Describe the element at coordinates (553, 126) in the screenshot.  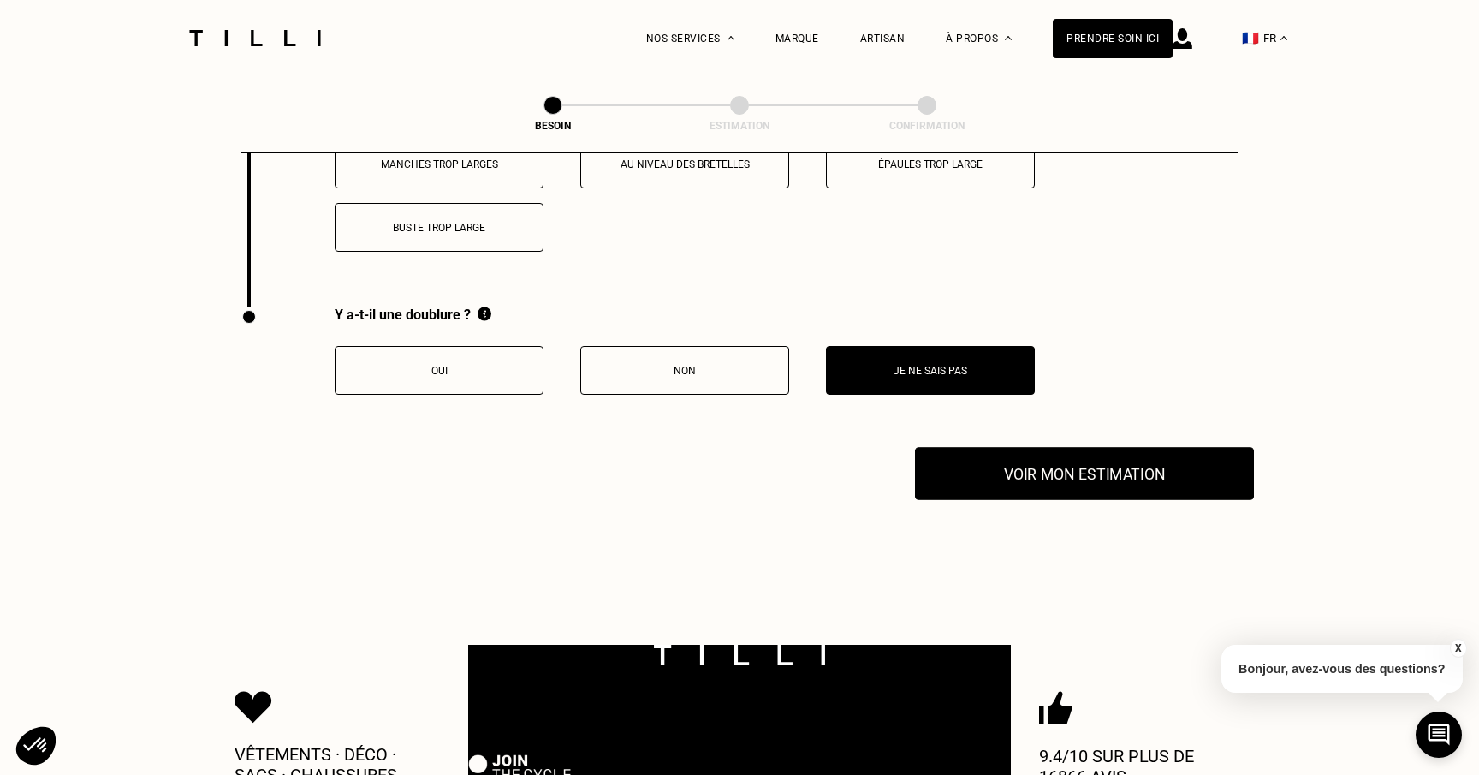
I see `div: Besoin` at that location.